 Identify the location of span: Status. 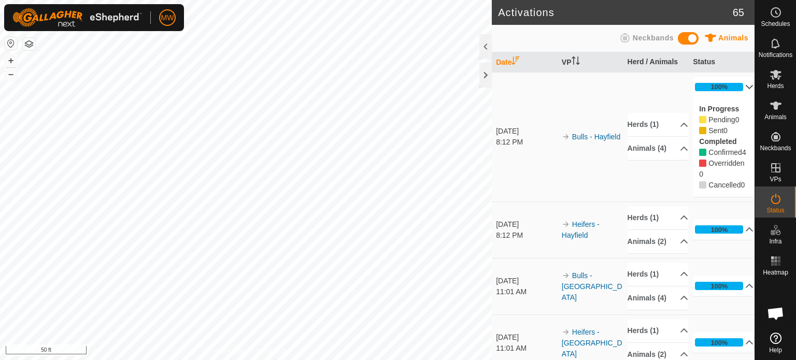
(775, 210).